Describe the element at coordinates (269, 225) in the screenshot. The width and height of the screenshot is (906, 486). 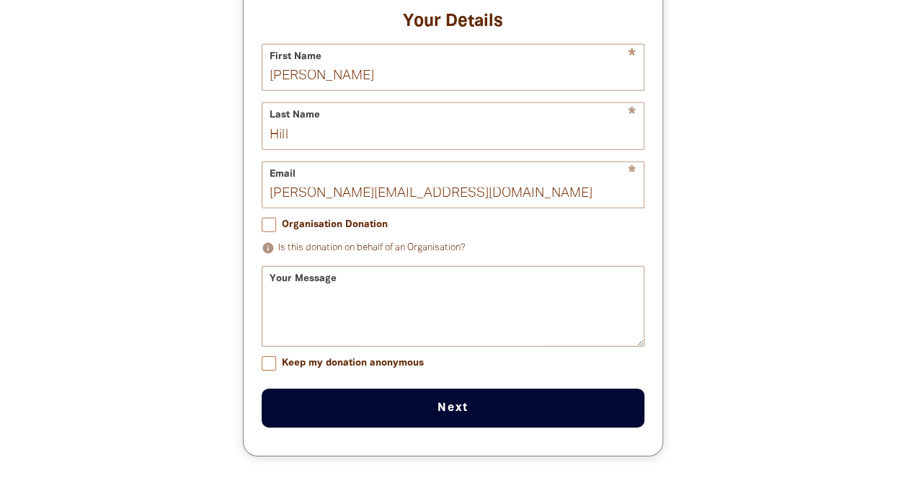
I see `input: Organisation Donation` at that location.